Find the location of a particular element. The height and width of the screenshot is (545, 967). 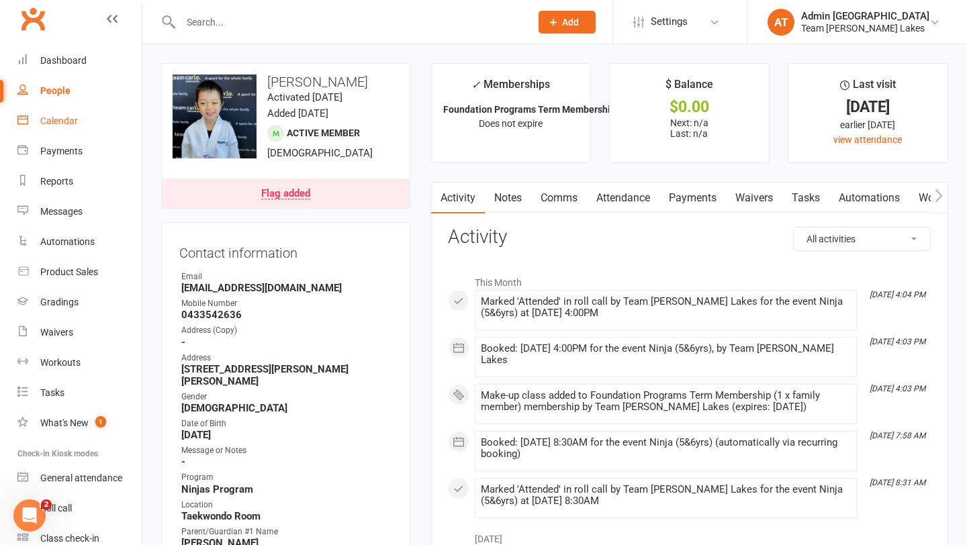

div: Mobile Number is located at coordinates (287, 304).